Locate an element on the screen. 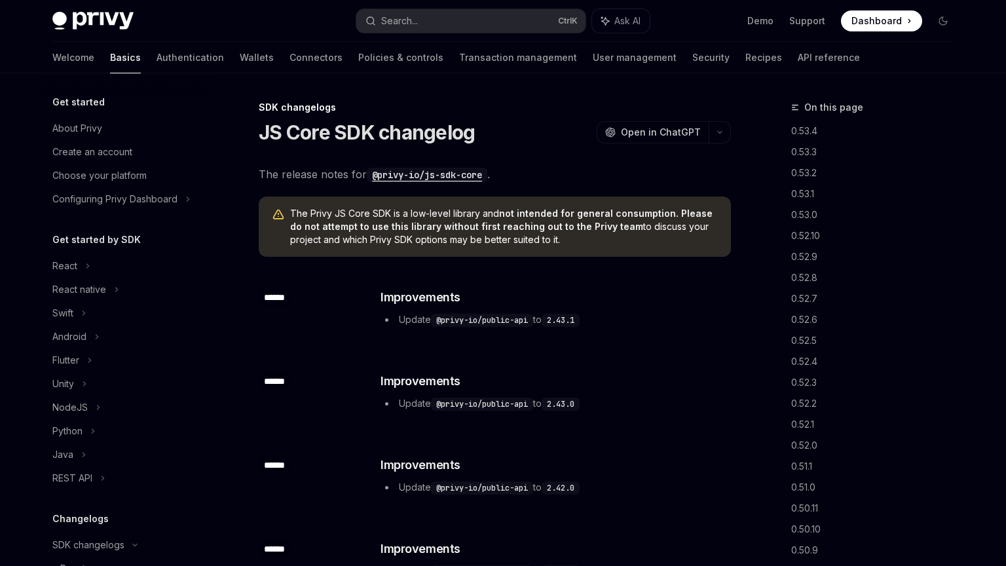  a: 0.52.6 is located at coordinates (878, 320).